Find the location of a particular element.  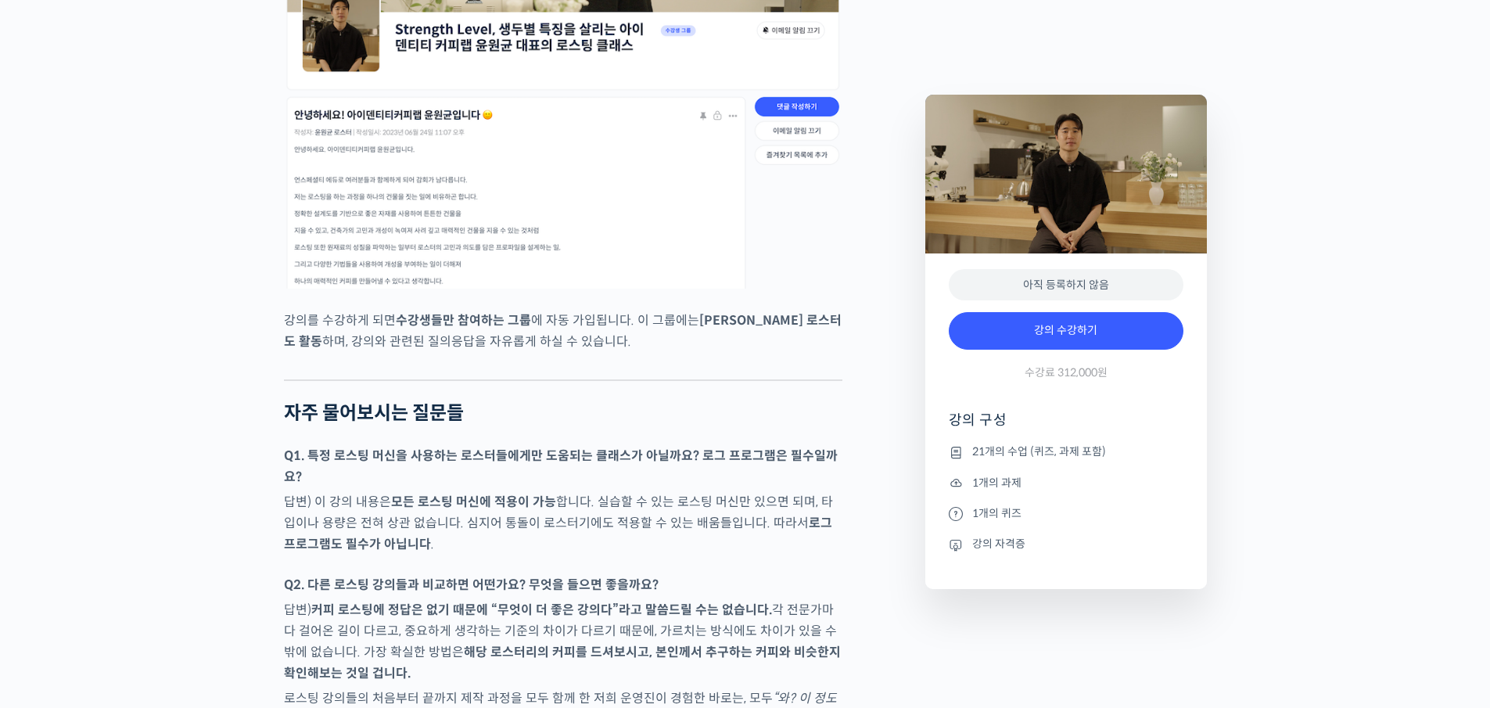

span: 홈 is located at coordinates (54, 526).